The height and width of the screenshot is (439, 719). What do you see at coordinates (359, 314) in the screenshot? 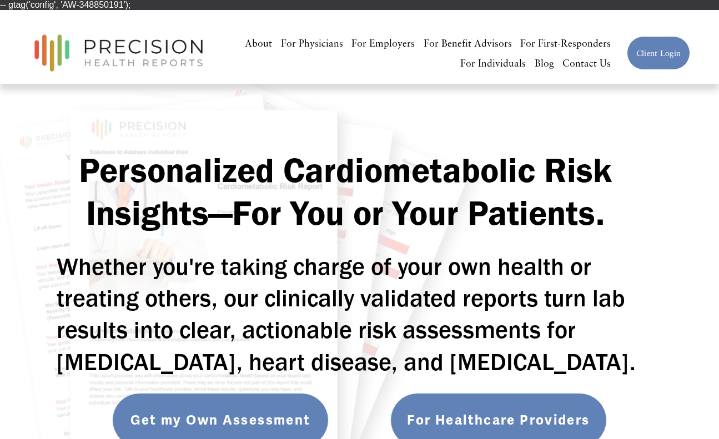
I see `h2: Whether you're taking charge of your own health or treating others, our clinically validated repo...` at bounding box center [359, 314].